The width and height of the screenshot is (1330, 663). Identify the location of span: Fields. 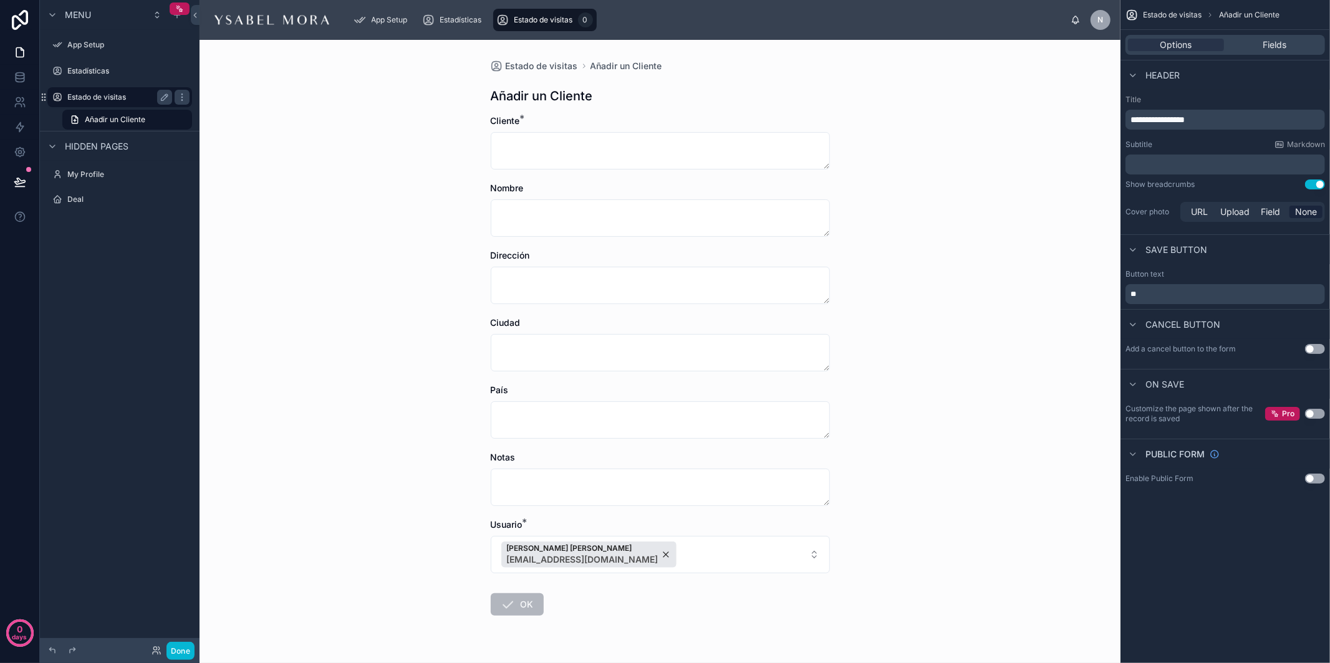
(1274, 45).